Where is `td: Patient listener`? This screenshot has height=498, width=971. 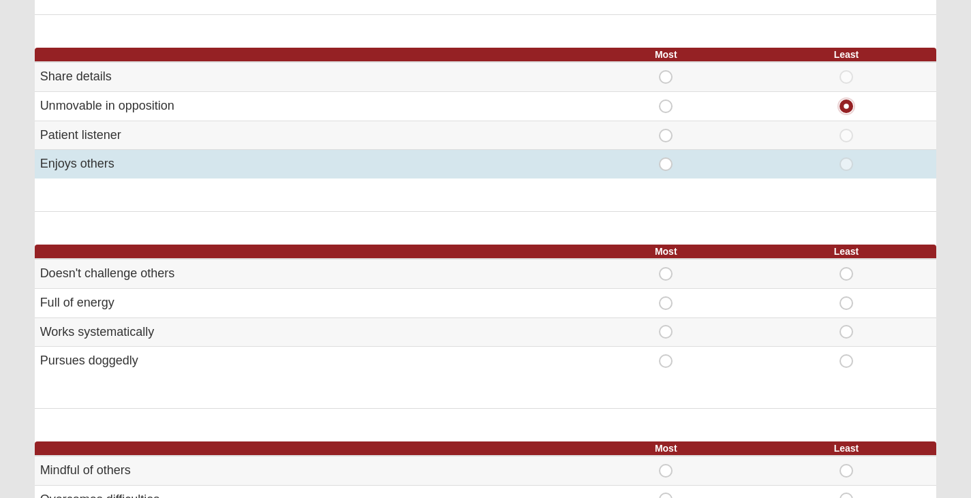 td: Patient listener is located at coordinates (305, 135).